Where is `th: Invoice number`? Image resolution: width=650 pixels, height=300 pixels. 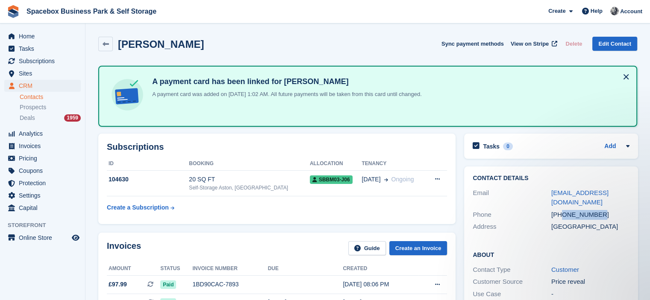
th: Invoice number is located at coordinates (230, 269).